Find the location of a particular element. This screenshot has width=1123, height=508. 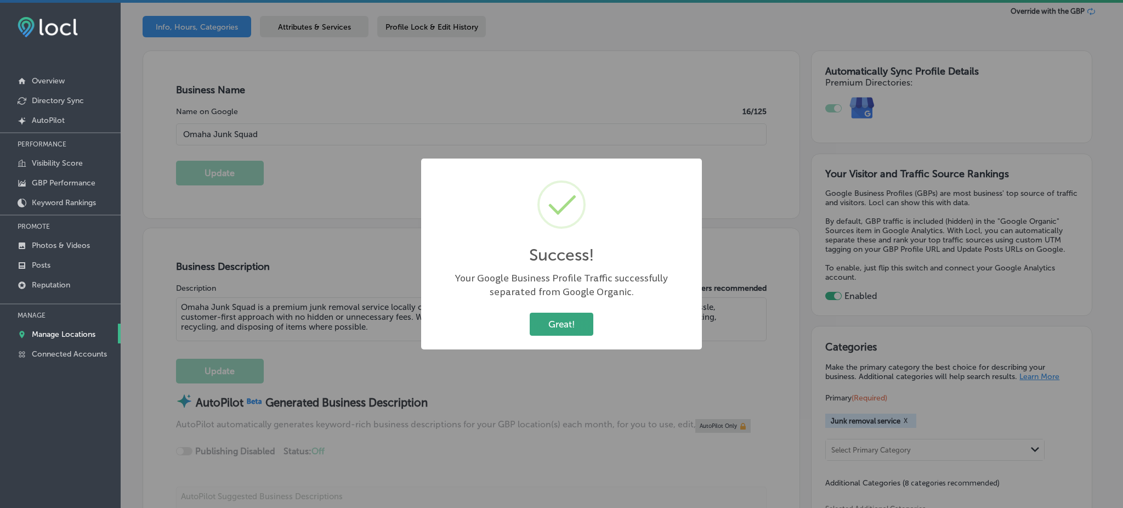

p: Photos & Videos is located at coordinates (61, 245).